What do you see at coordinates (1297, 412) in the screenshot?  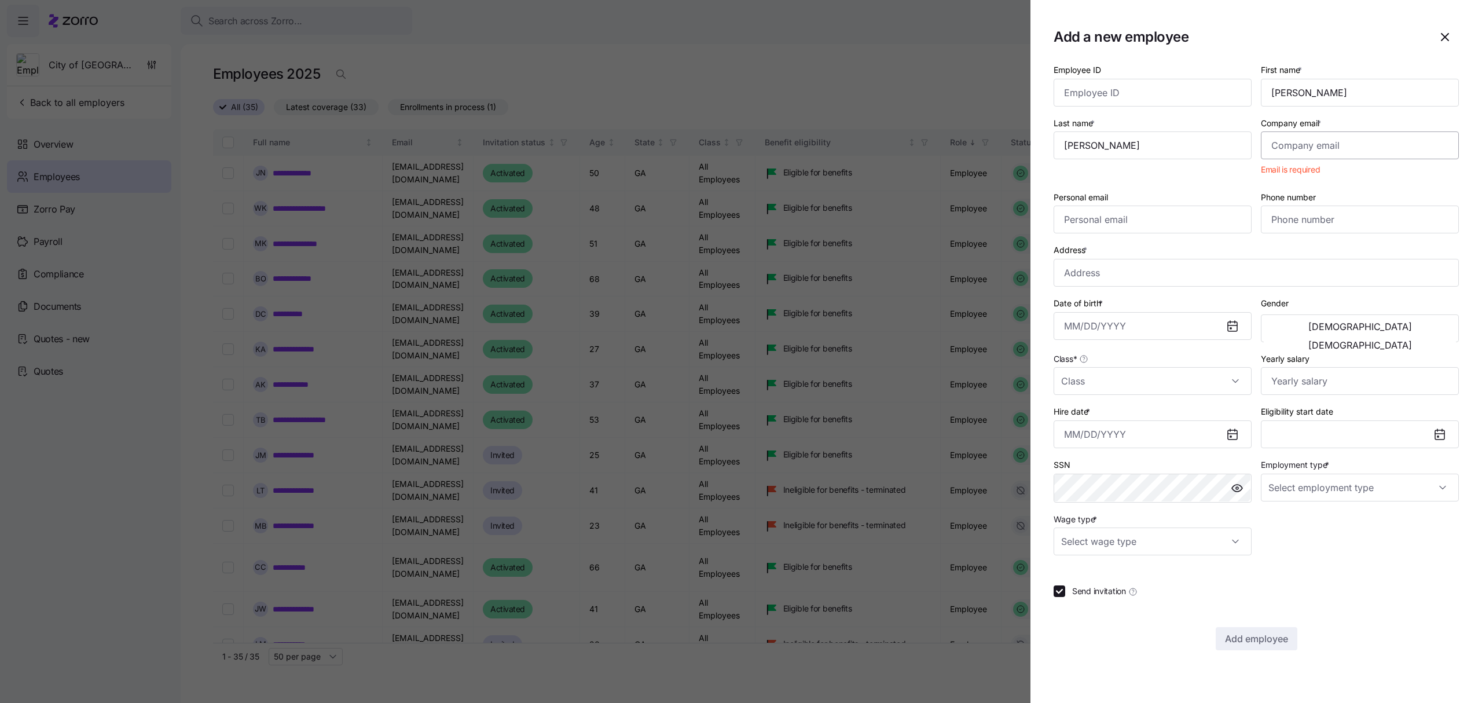 I see `label: Eligibility start date` at bounding box center [1297, 412].